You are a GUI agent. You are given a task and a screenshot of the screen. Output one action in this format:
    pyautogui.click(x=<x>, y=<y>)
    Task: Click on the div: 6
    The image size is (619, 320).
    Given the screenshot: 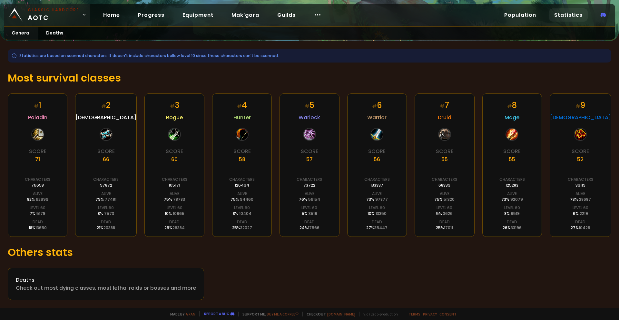 What is the action you would take?
    pyautogui.click(x=377, y=105)
    